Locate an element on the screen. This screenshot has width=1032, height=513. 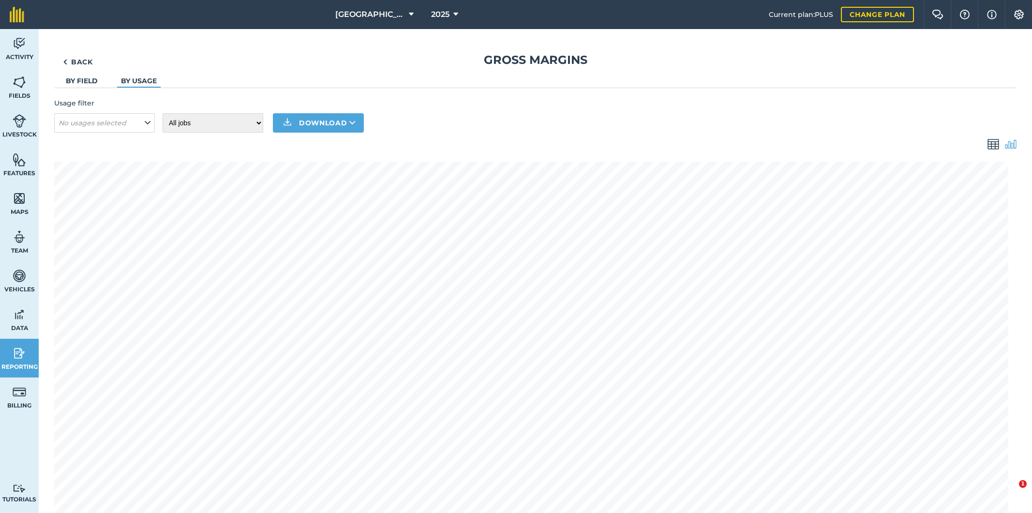
span: Current plan : PLUS is located at coordinates (801, 15).